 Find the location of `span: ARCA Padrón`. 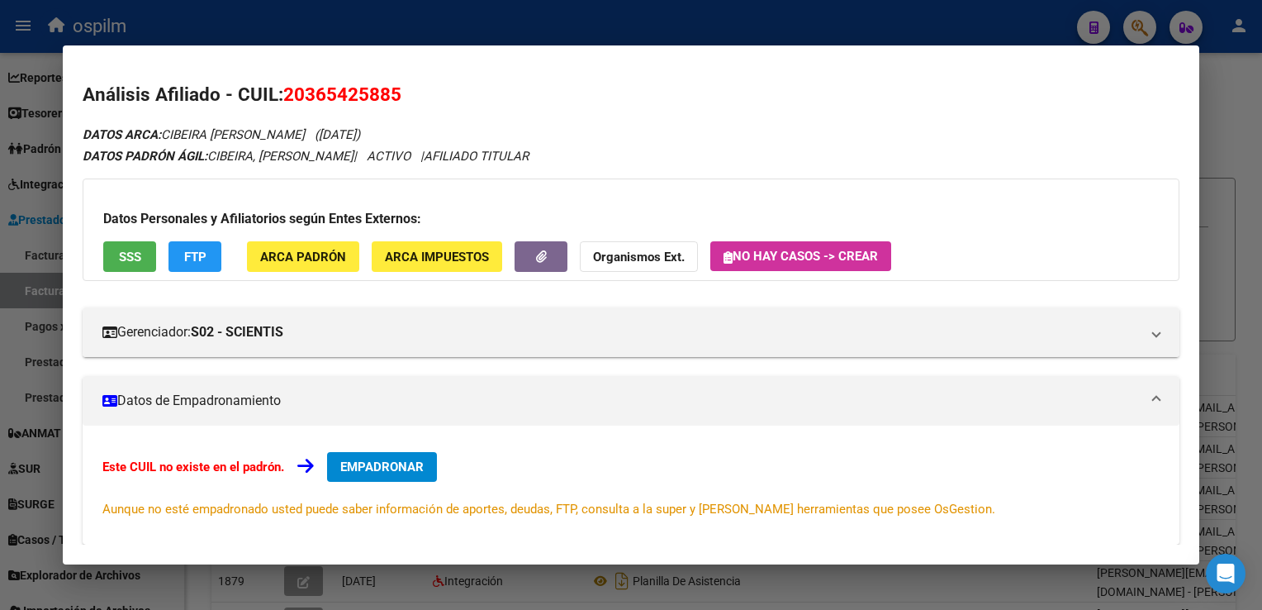

span: ARCA Padrón is located at coordinates (303, 257).